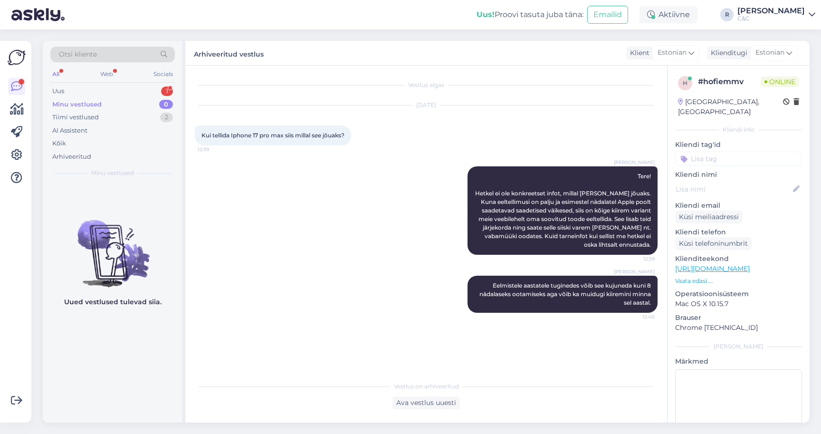 The image size is (821, 434). What do you see at coordinates (77, 104) in the screenshot?
I see `div: Minu vestlused` at bounding box center [77, 104].